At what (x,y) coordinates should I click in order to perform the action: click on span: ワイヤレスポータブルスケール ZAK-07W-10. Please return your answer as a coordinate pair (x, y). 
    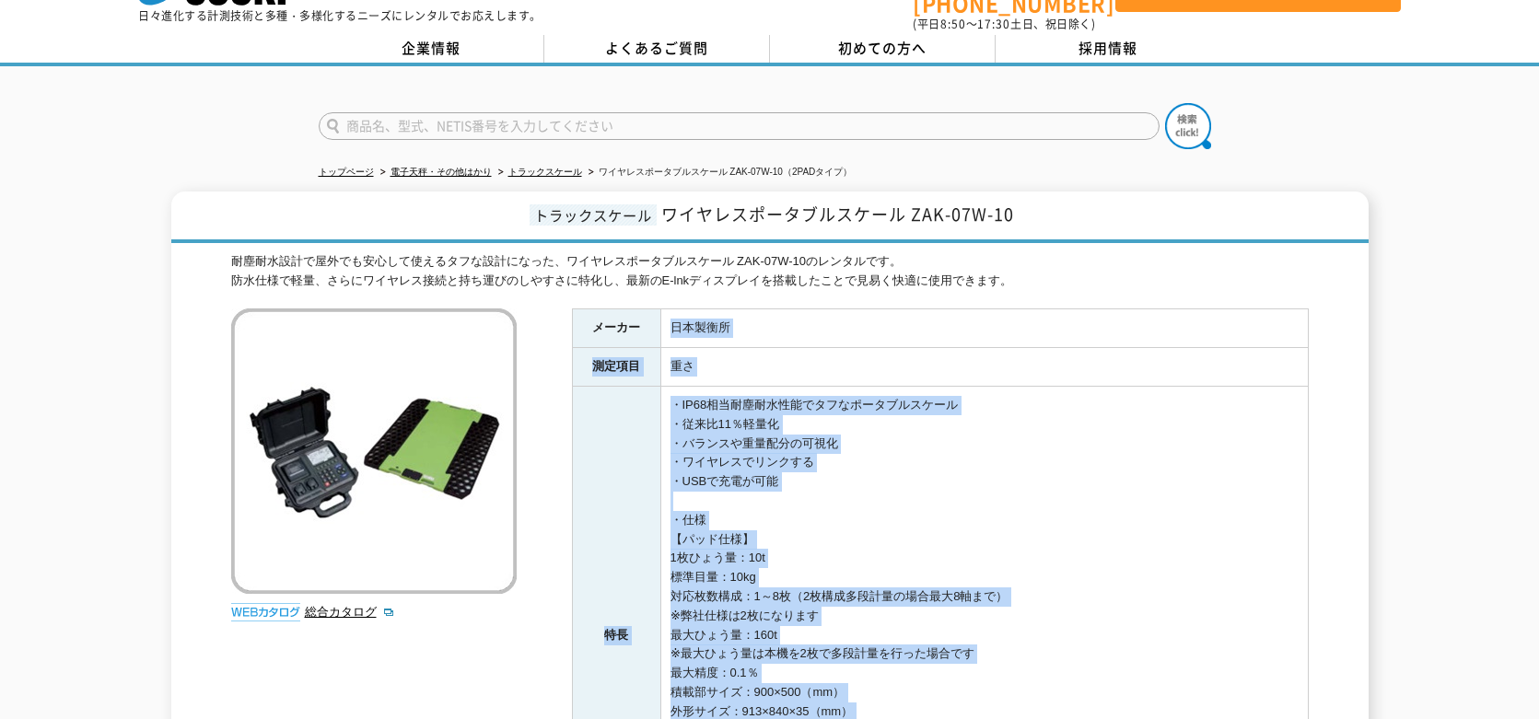
    Looking at the image, I should click on (837, 214).